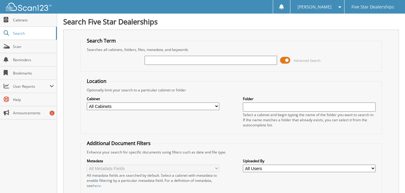  I want to click on span: Five Star Dealerships, so click(372, 7).